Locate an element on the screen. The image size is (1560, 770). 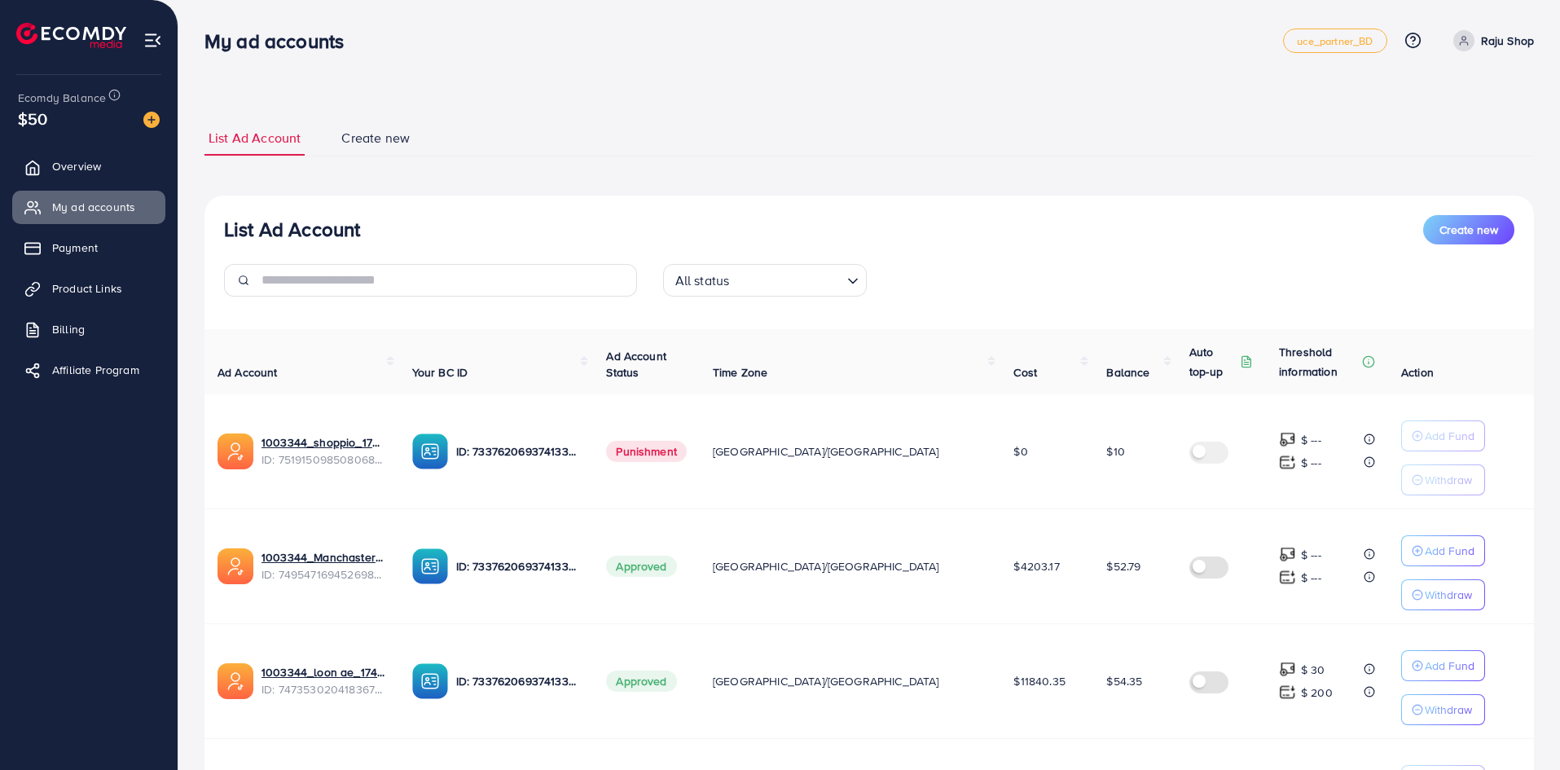
a: My ad accounts is located at coordinates (89, 207).